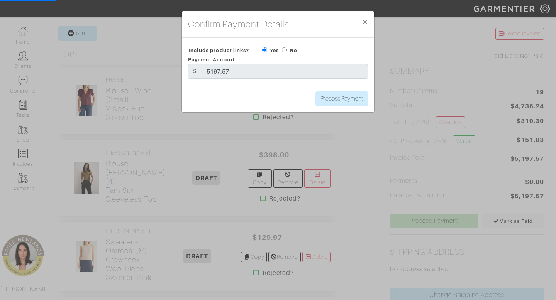 The width and height of the screenshot is (556, 300). What do you see at coordinates (342, 99) in the screenshot?
I see `input: Process Payment` at bounding box center [342, 99].